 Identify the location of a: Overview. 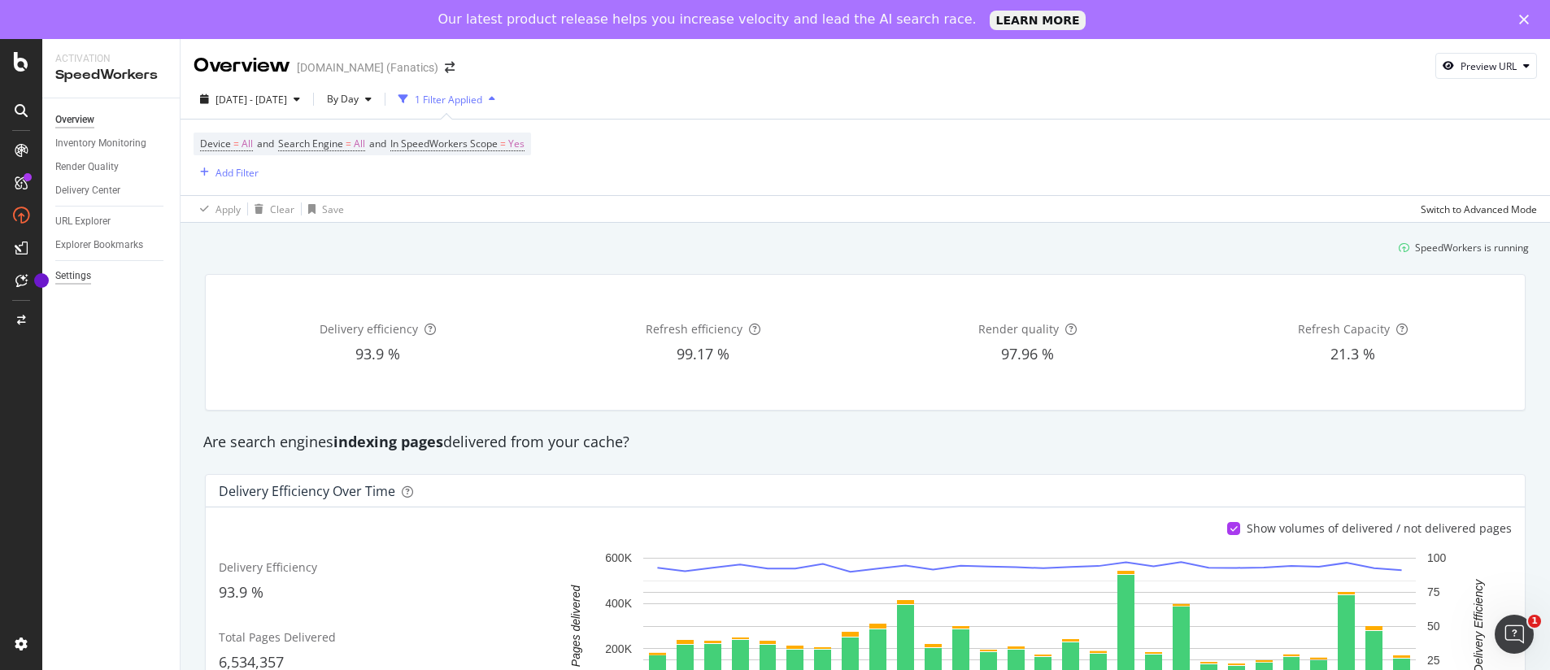
(111, 120).